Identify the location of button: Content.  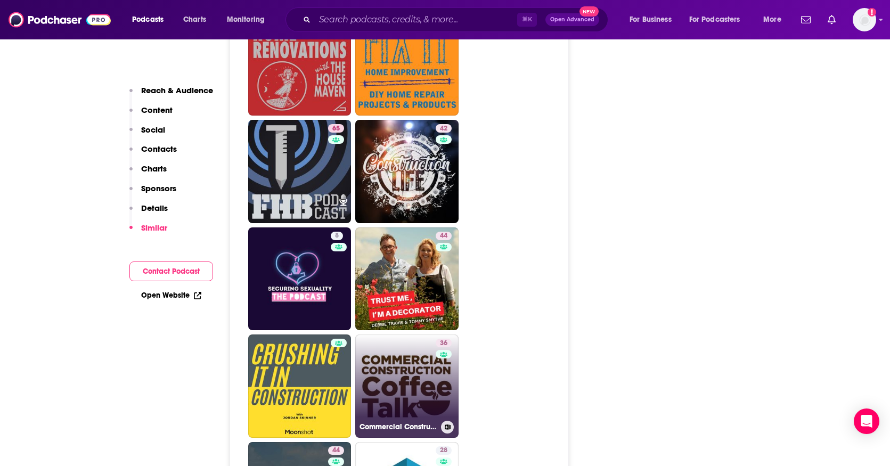
(151, 114).